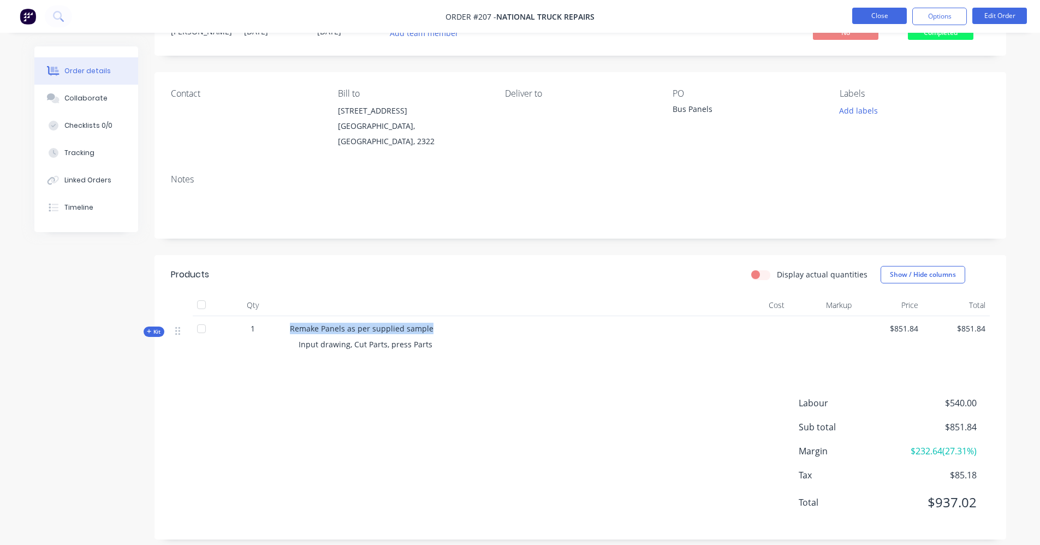 This screenshot has height=545, width=1040. What do you see at coordinates (154, 331) in the screenshot?
I see `span: Kit` at bounding box center [154, 331].